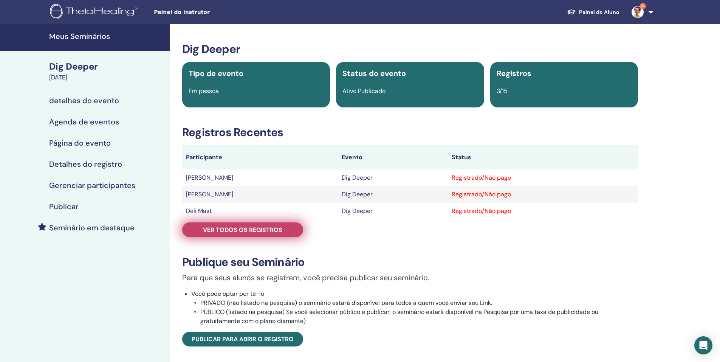 The width and height of the screenshot is (720, 362). Describe the element at coordinates (92, 228) in the screenshot. I see `h4: Seminário em destaque` at that location.